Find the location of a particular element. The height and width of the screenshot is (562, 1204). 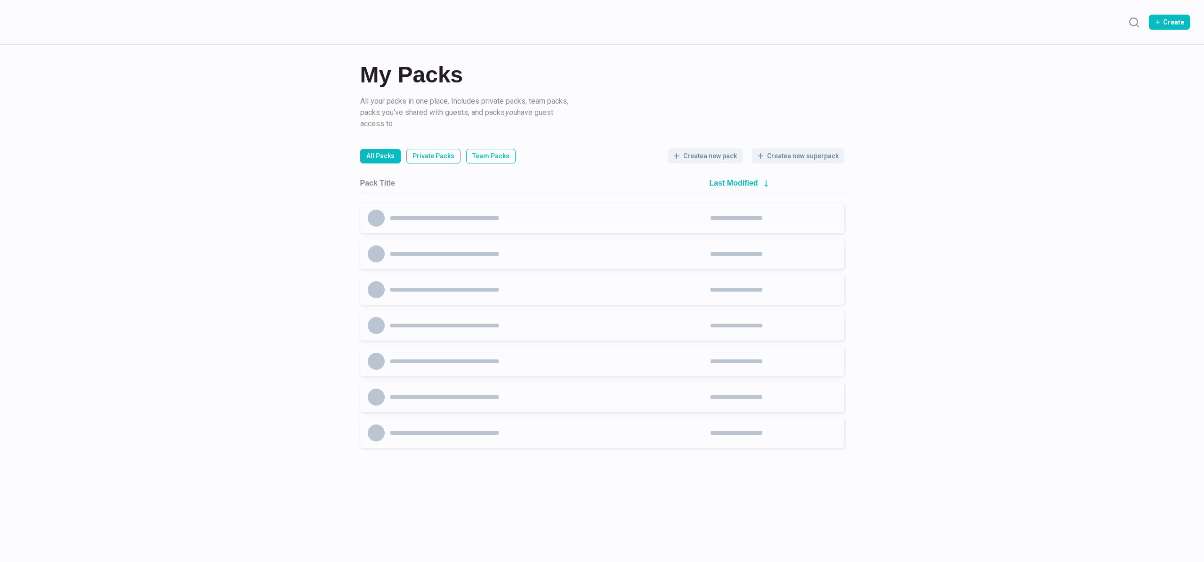

i: you is located at coordinates (511, 112).